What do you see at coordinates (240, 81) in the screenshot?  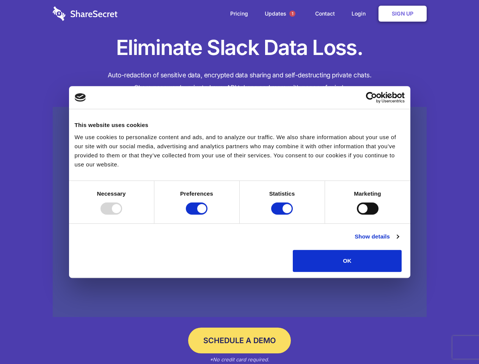 I see `h4: Auto-redaction of sensitive data, encrypted data sharing and self-destructing private chats. Shar...` at bounding box center [240, 81].